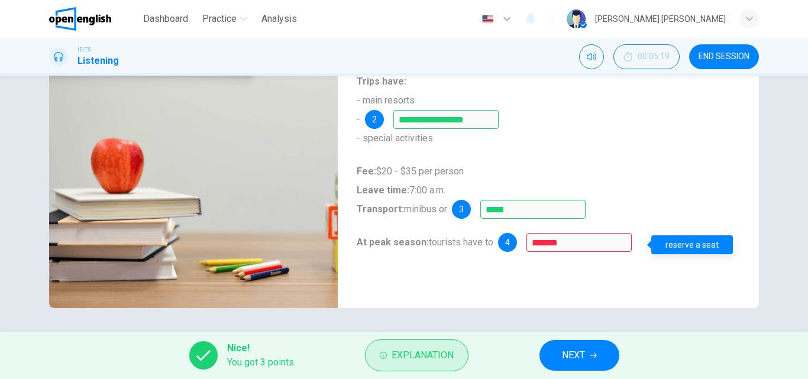  Describe the element at coordinates (425, 242) in the screenshot. I see `span: tourists have to` at that location.